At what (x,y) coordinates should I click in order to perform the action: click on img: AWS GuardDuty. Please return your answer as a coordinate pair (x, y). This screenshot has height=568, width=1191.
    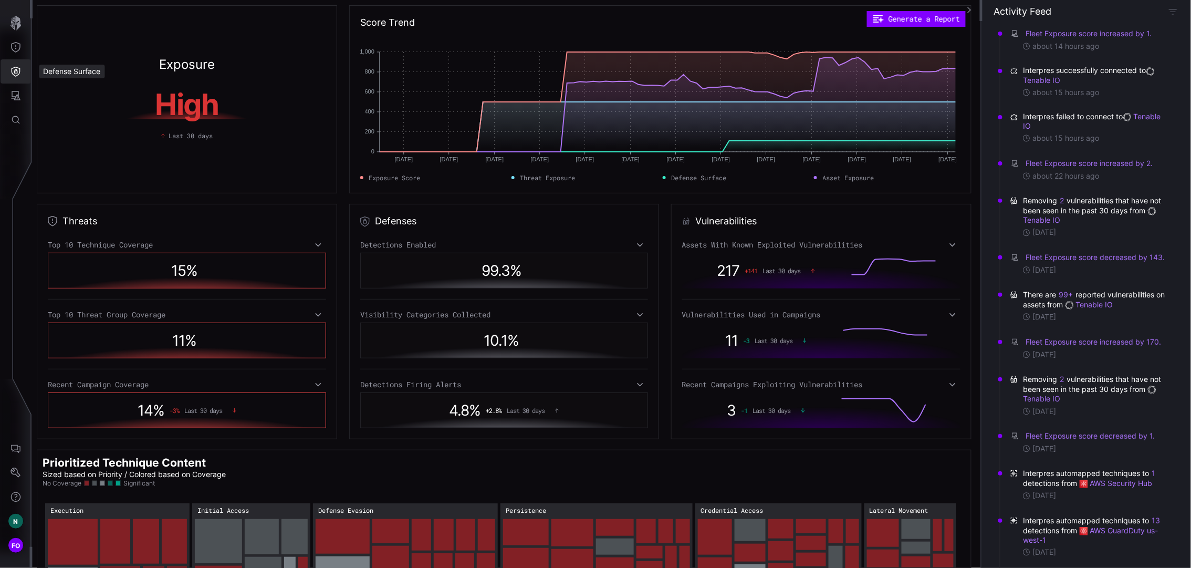
    Looking at the image, I should click on (1084, 531).